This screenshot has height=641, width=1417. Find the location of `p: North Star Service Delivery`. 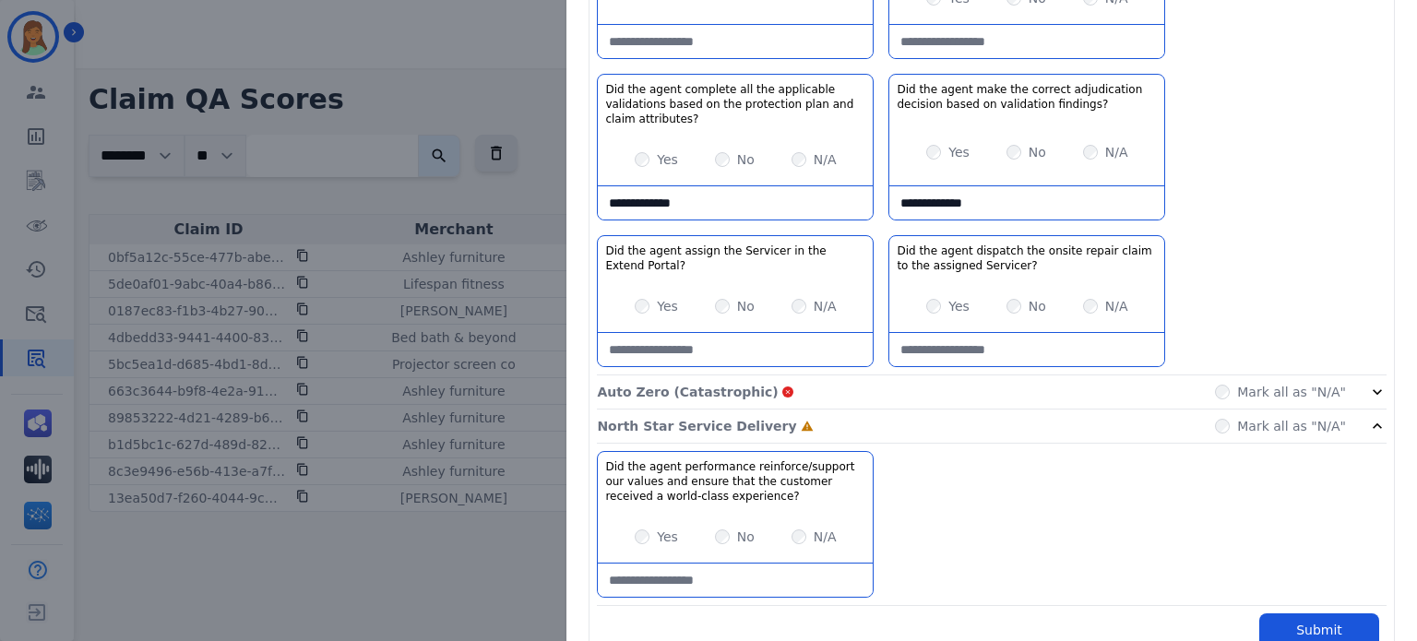

p: North Star Service Delivery is located at coordinates (697, 426).